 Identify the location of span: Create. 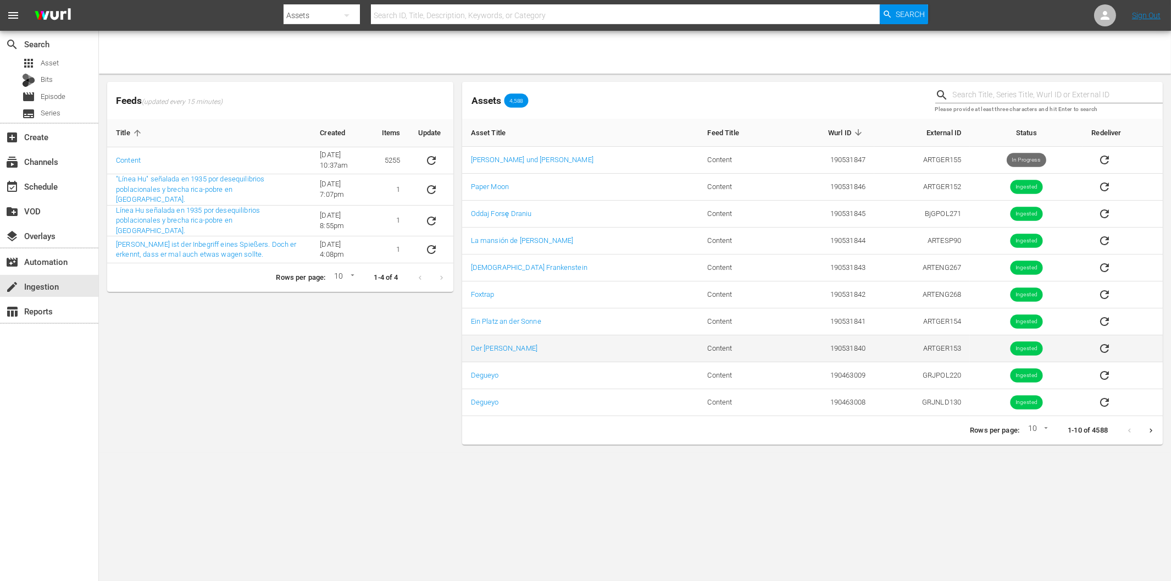
(12, 137).